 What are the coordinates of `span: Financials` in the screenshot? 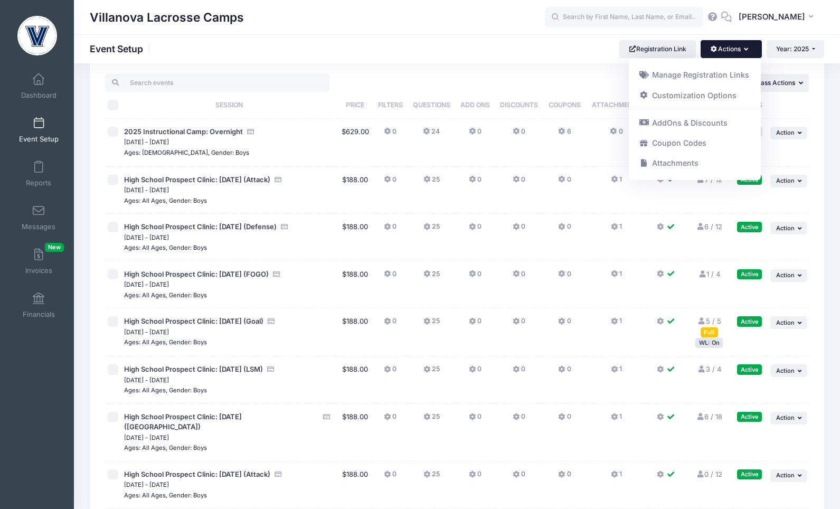 It's located at (39, 314).